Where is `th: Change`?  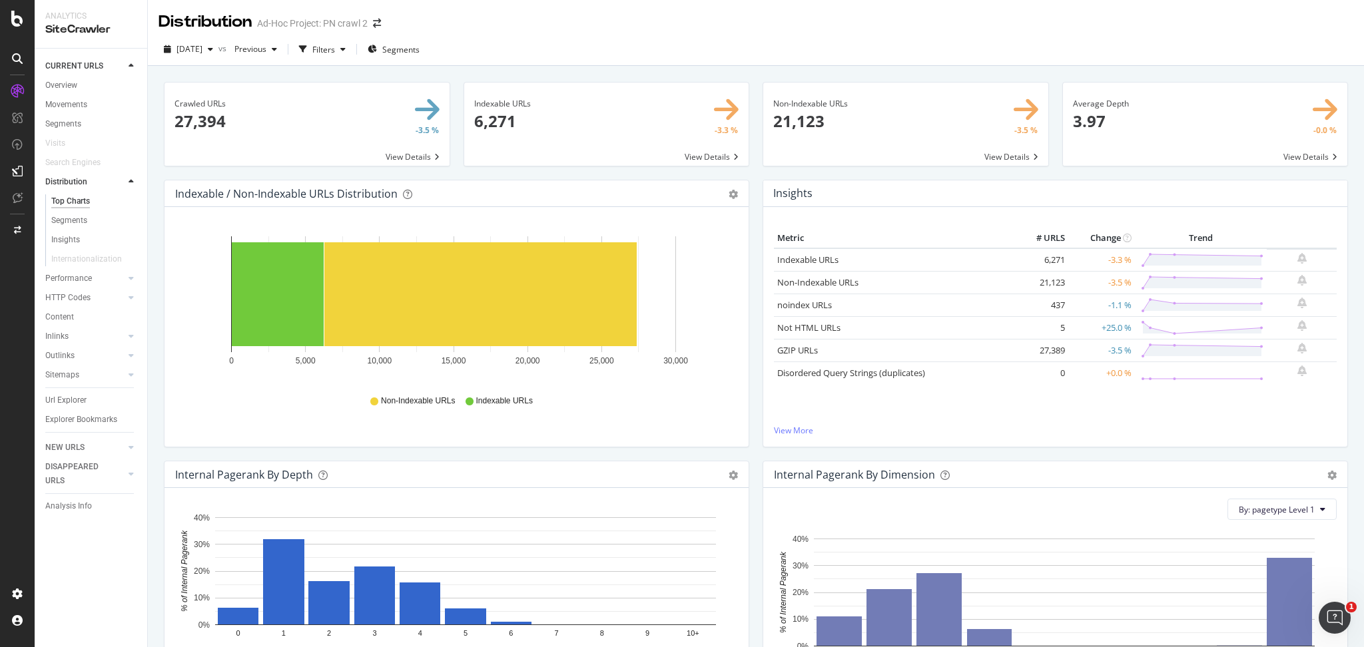
th: Change is located at coordinates (1101, 238).